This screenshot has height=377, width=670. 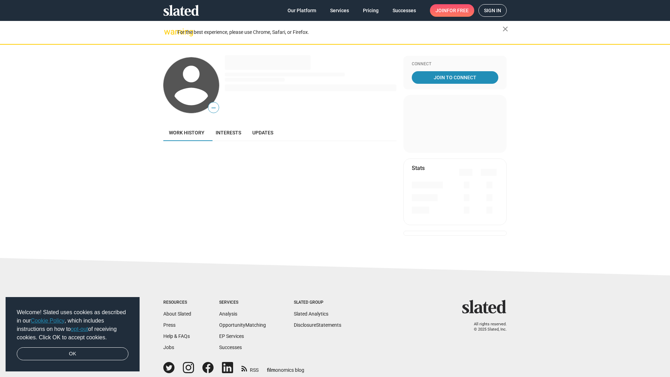 What do you see at coordinates (187, 133) in the screenshot?
I see `a: Work history` at bounding box center [187, 133].